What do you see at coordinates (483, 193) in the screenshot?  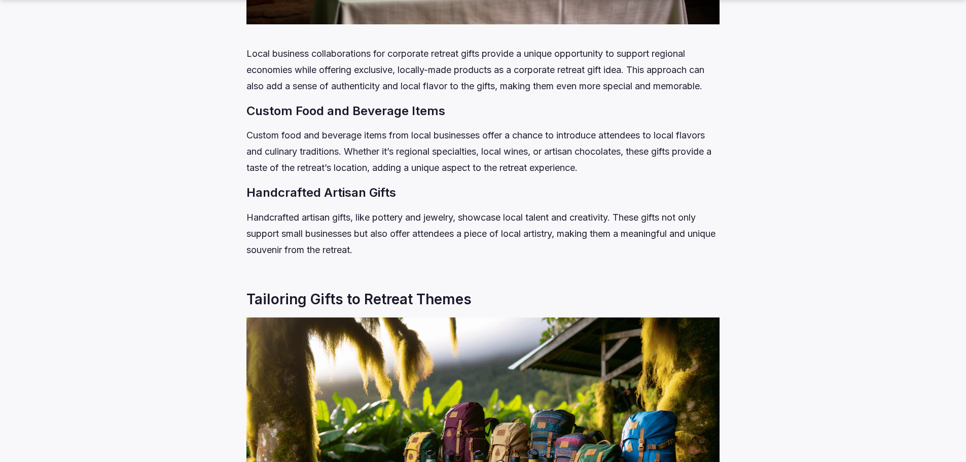 I see `h3: Handcrafted Artisan Gifts` at bounding box center [483, 193].